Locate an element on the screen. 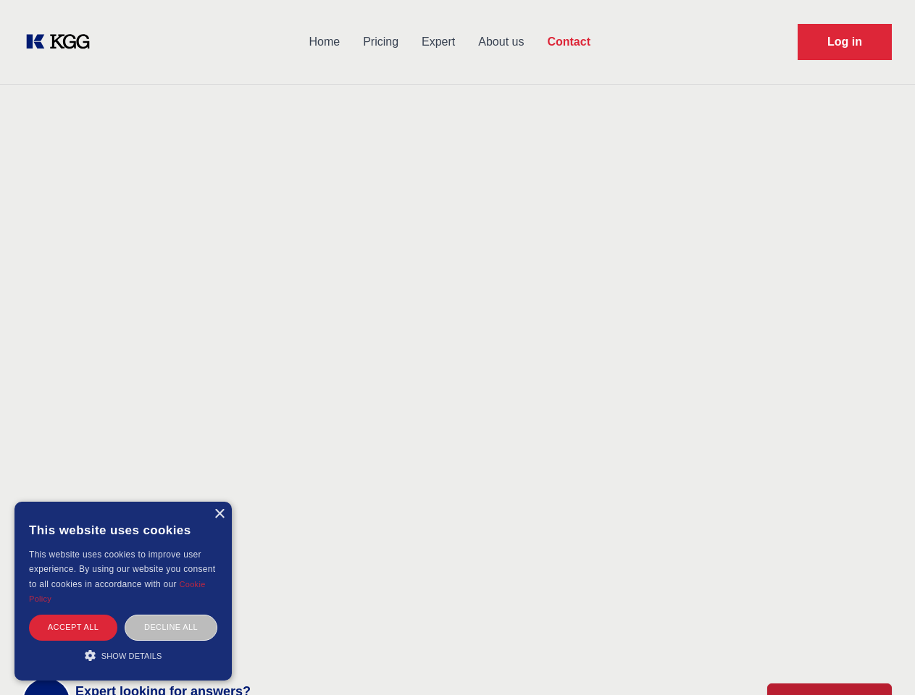 This screenshot has width=915, height=695. a: Home is located at coordinates (324, 42).